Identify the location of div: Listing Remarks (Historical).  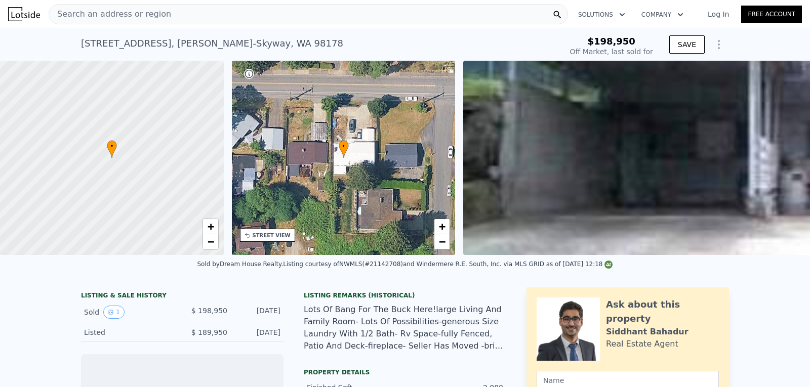
(405, 296).